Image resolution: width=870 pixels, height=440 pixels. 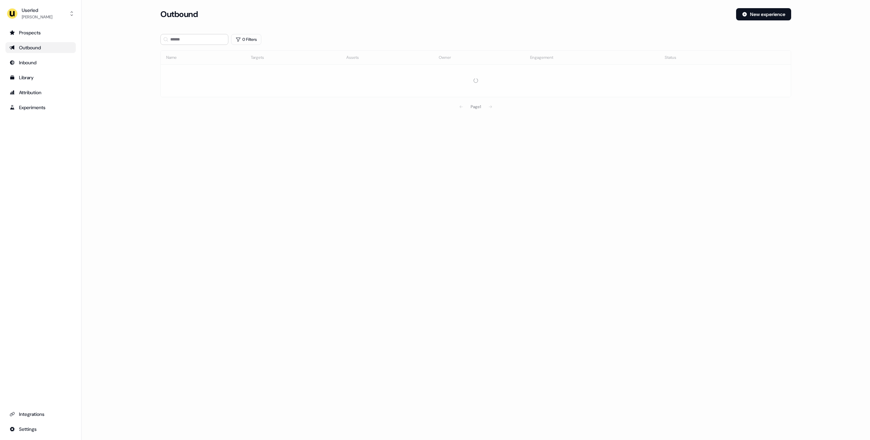 What do you see at coordinates (40, 414) in the screenshot?
I see `div: Integrations` at bounding box center [40, 414].